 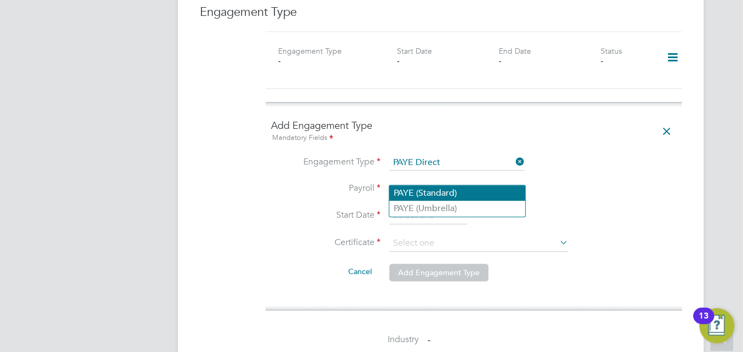 What do you see at coordinates (342, 339) in the screenshot?
I see `label: Industry` at bounding box center [342, 339].